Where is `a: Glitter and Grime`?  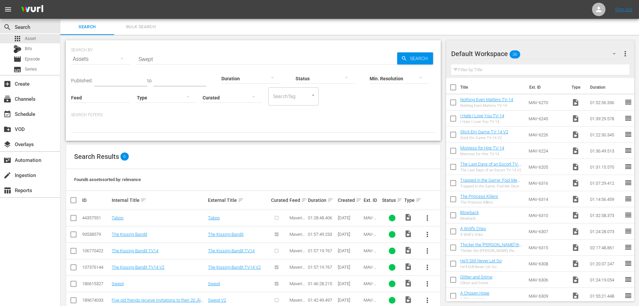 a: Glitter and Grime is located at coordinates (476, 276).